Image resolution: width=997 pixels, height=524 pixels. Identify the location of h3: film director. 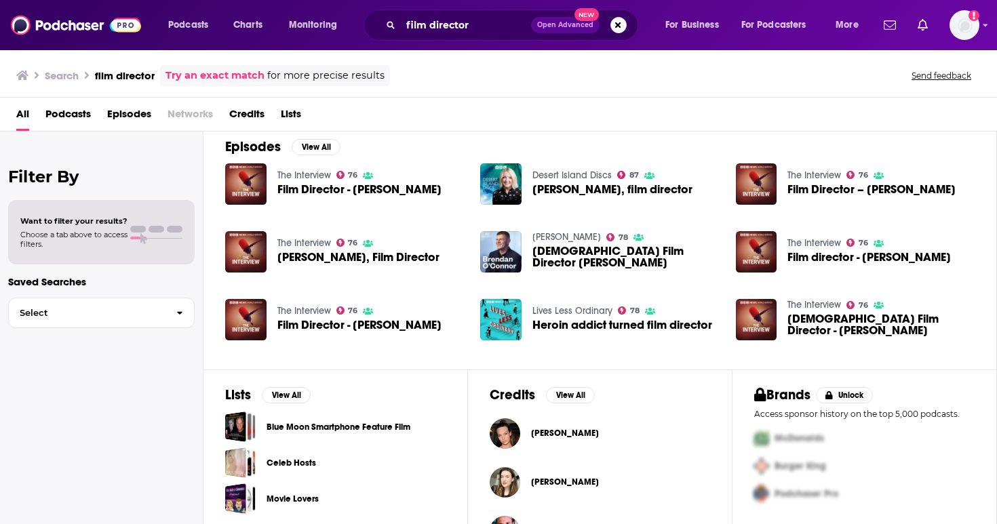
(125, 75).